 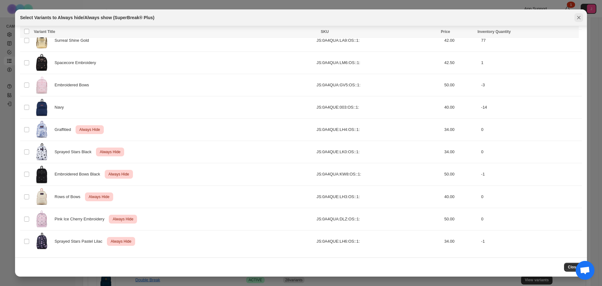 I want to click on div: Open chat, so click(x=585, y=270).